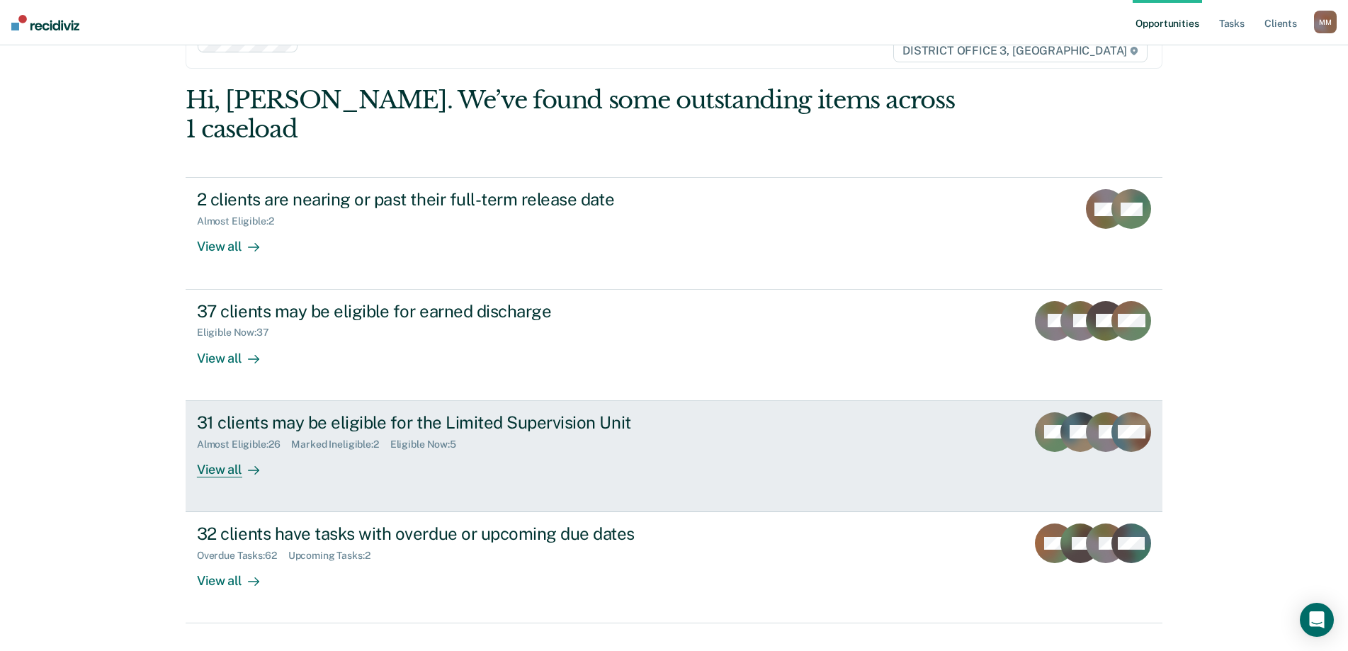  What do you see at coordinates (446, 311) in the screenshot?
I see `div: 37 clients may be eligible for earned discharge` at bounding box center [446, 311].